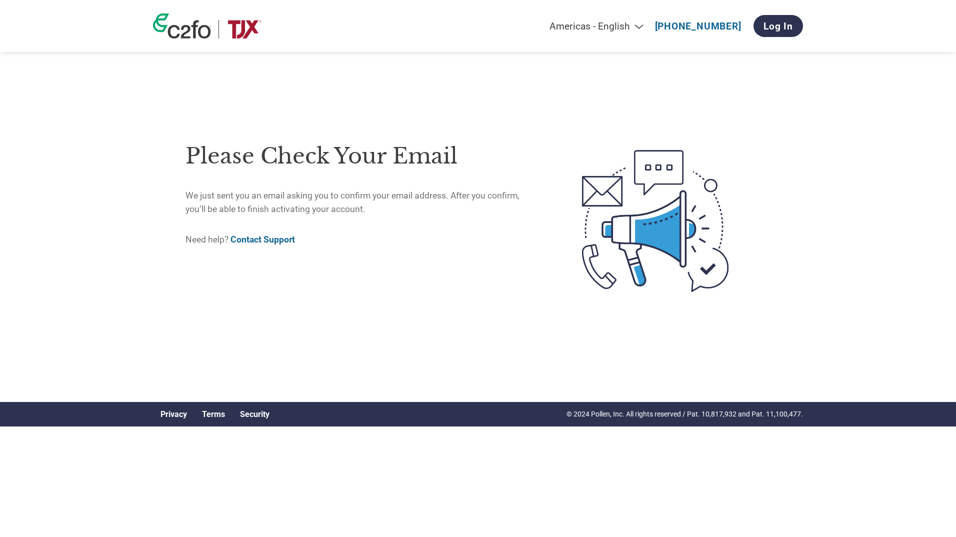 This screenshot has width=956, height=537. Describe the element at coordinates (363, 240) in the screenshot. I see `p: Need help?` at that location.